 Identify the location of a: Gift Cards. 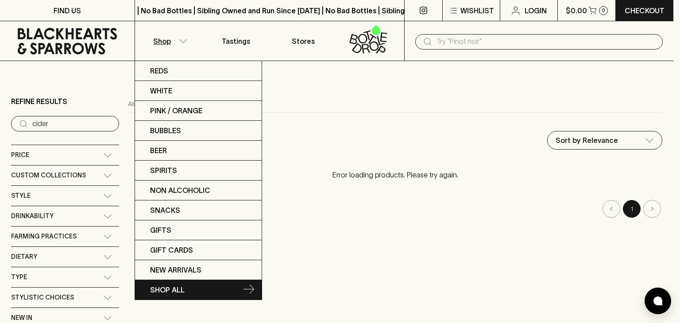
(198, 250).